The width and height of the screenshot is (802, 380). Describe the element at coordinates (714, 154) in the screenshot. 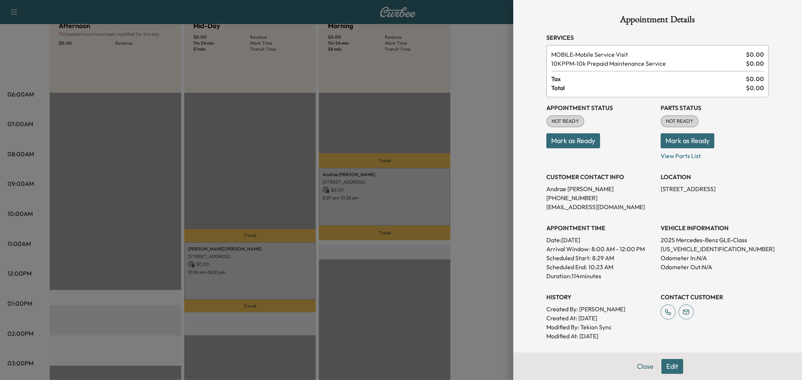

I see `p: View Parts List` at that location.